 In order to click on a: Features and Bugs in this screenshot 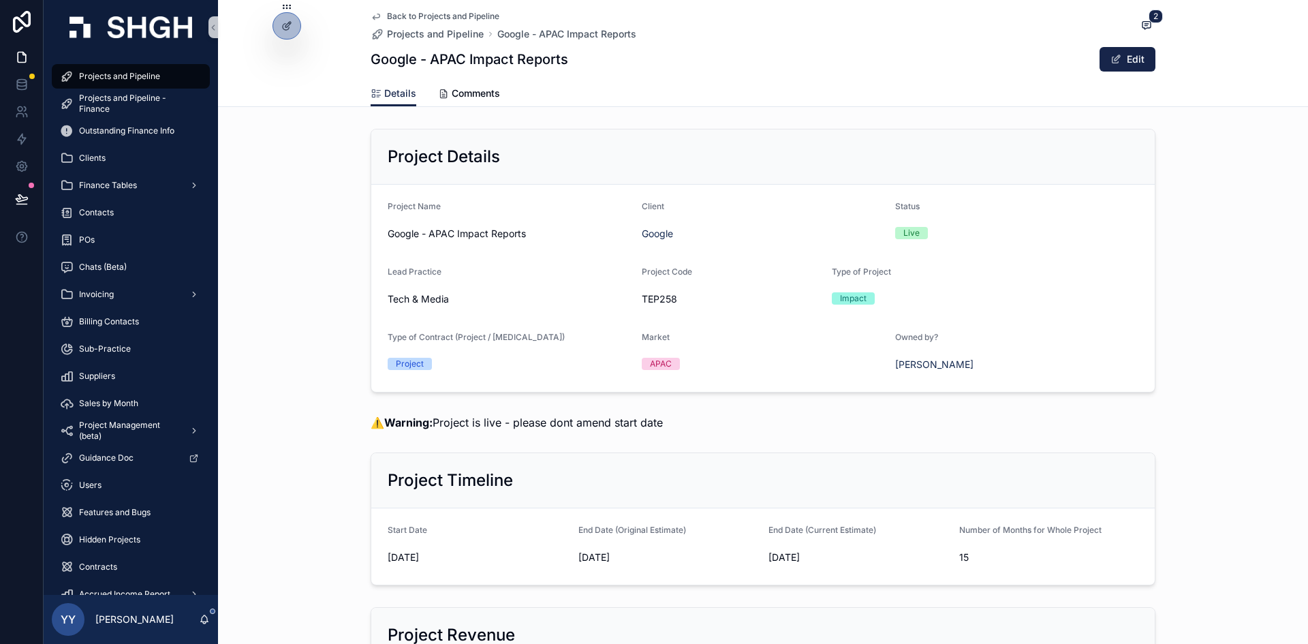, I will do `click(131, 512)`.